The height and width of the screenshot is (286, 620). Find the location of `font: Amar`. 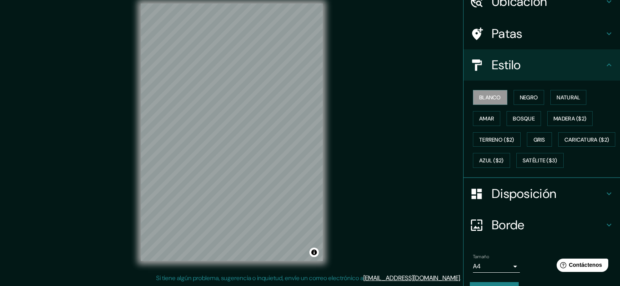

font: Amar is located at coordinates (487, 119).